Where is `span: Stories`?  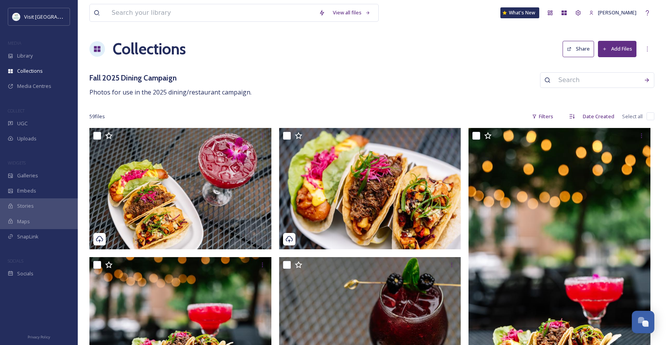 span: Stories is located at coordinates (25, 206).